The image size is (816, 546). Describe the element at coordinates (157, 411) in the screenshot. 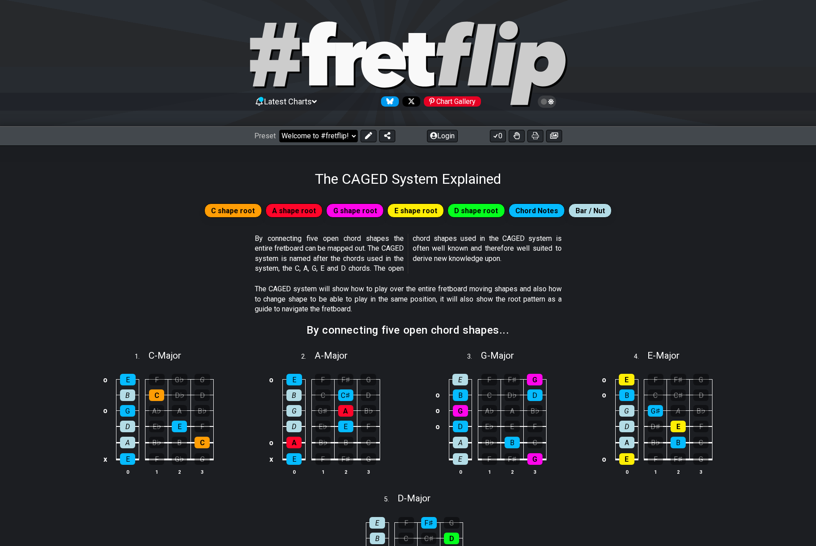

I see `div: A♭` at that location.